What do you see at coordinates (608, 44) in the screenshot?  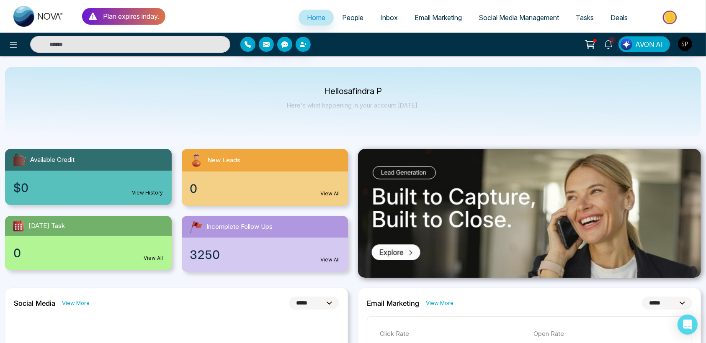 I see `a: 2` at bounding box center [608, 44].